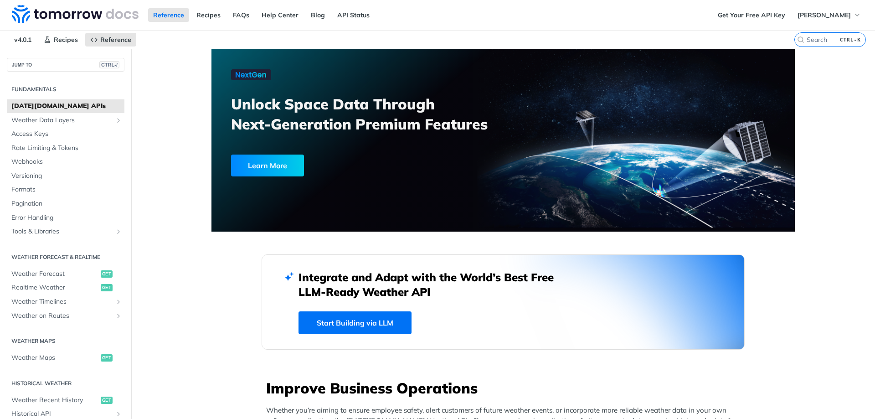 The height and width of the screenshot is (419, 875). Describe the element at coordinates (75, 14) in the screenshot. I see `img: Tomorrow.io Weather API Docs` at that location.